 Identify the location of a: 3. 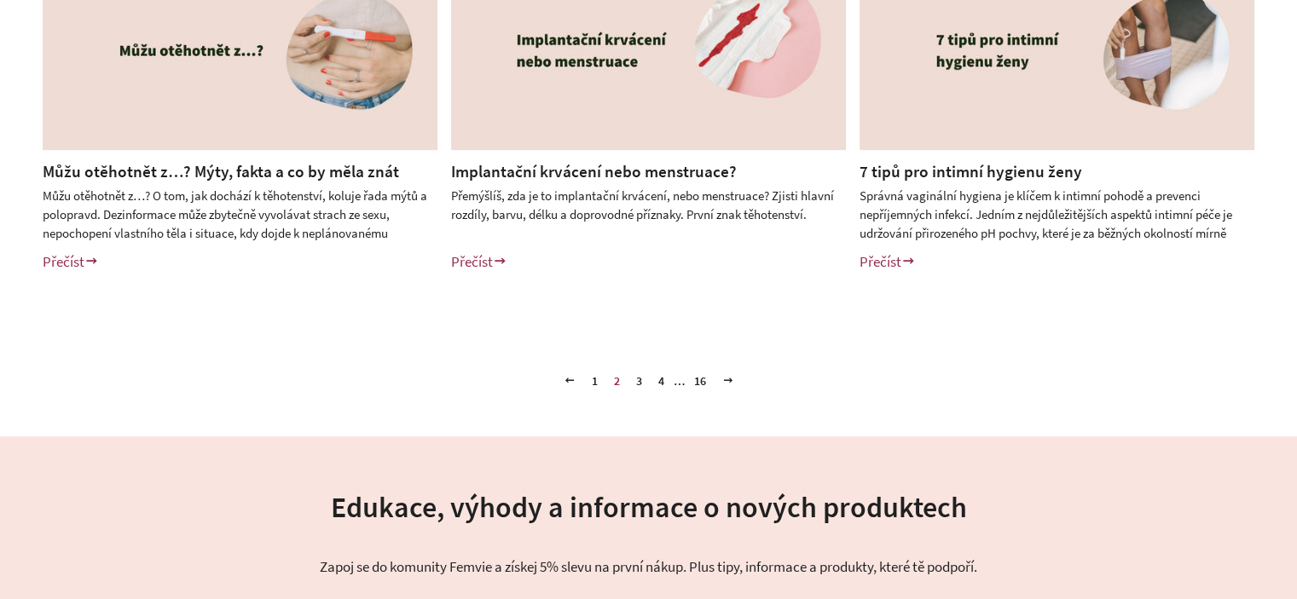
(638, 381).